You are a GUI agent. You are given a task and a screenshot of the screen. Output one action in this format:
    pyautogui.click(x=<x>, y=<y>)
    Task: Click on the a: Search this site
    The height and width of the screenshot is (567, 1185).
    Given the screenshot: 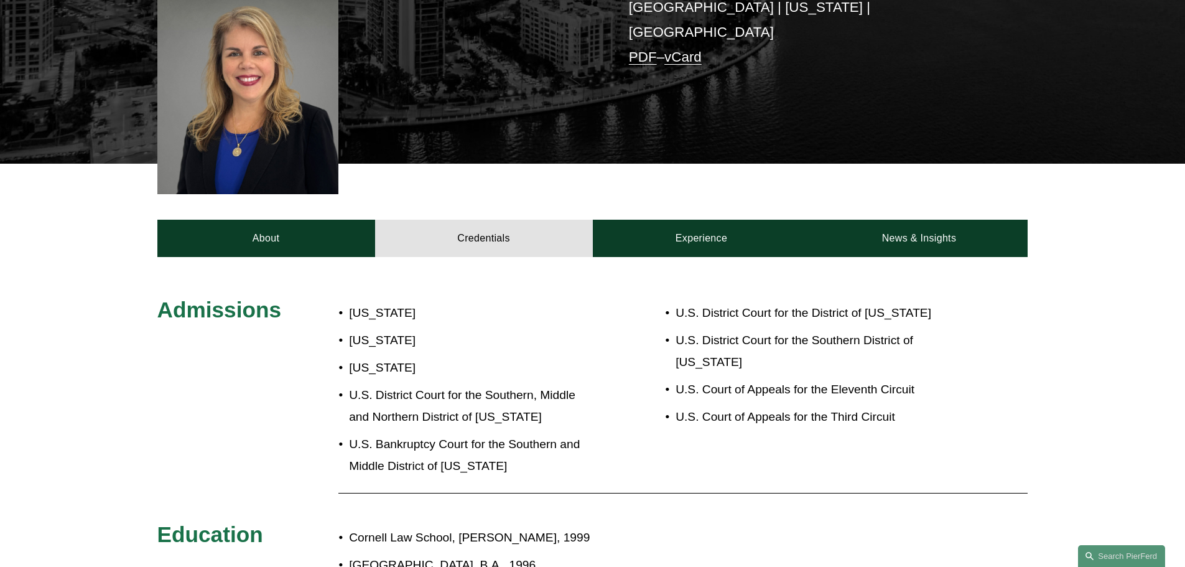 What is the action you would take?
    pyautogui.click(x=1122, y=556)
    